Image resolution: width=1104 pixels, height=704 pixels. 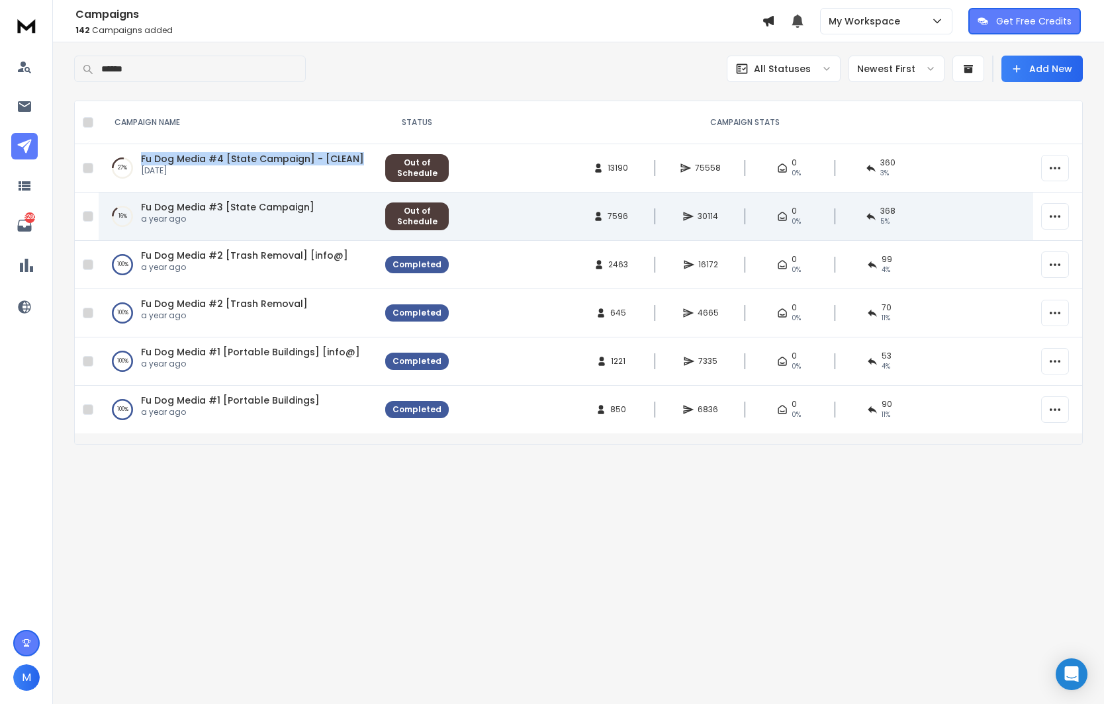 I want to click on h1: Campaigns, so click(x=418, y=15).